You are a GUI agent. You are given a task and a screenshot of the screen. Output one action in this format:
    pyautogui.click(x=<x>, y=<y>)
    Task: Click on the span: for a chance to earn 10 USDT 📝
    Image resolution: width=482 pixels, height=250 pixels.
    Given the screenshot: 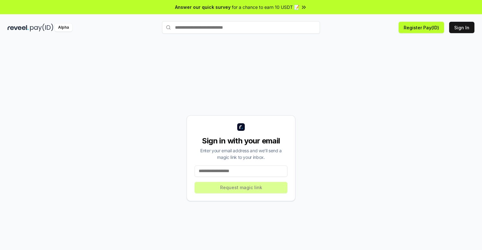 What is the action you would take?
    pyautogui.click(x=265, y=7)
    